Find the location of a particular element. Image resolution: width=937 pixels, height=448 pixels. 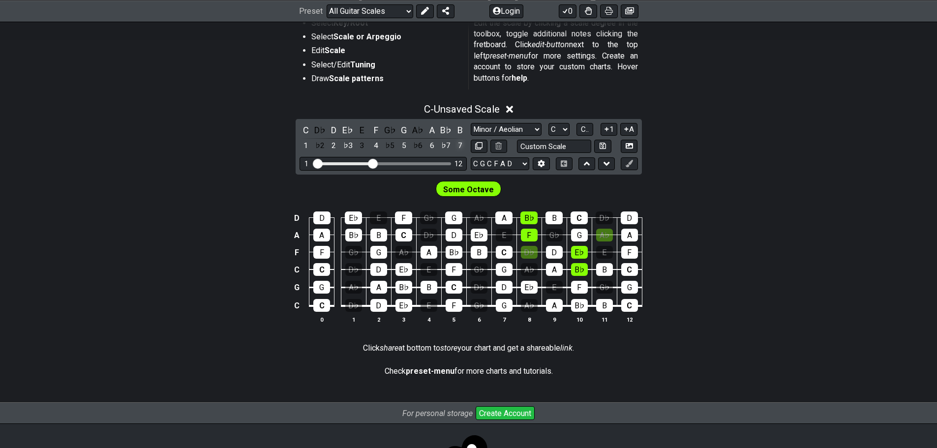

em: edit-button is located at coordinates (550, 44).